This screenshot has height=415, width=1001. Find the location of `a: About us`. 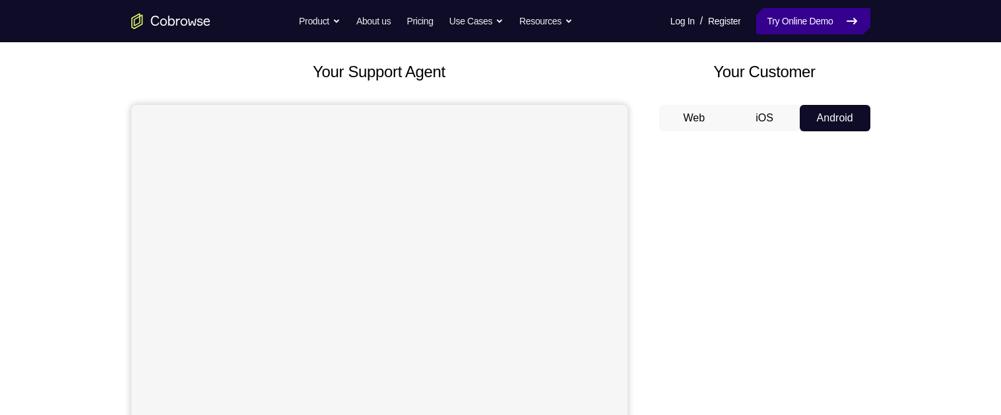

a: About us is located at coordinates (374, 21).